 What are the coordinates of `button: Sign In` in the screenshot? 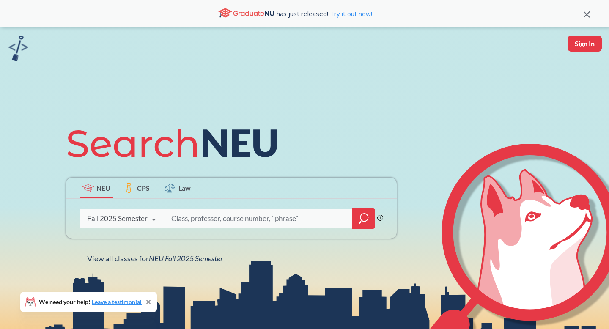 It's located at (585, 44).